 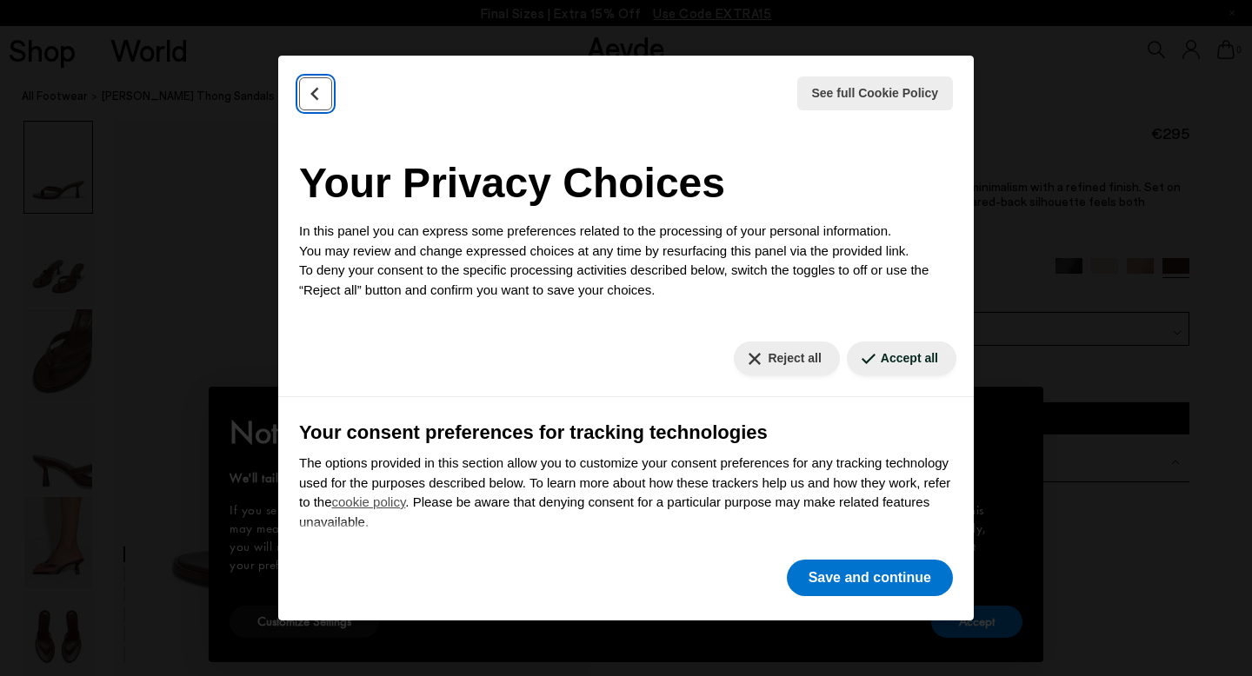 I want to click on a: cookie policy - link opens in a new tab, so click(x=369, y=502).